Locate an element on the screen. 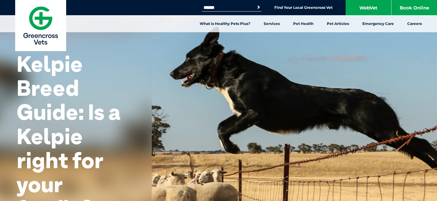 Image resolution: width=437 pixels, height=201 pixels. a: What is Healthy Pets Plus? is located at coordinates (225, 24).